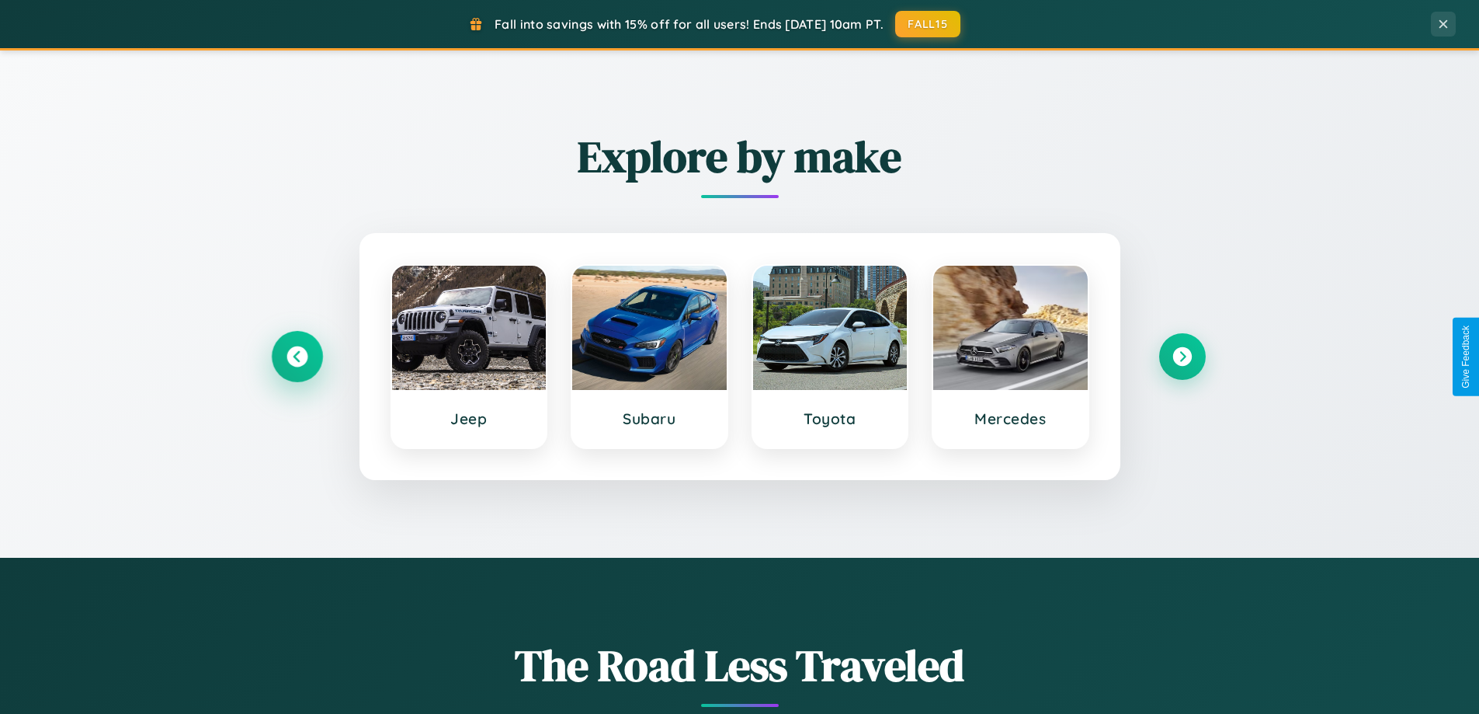 This screenshot has width=1479, height=714. I want to click on h3: Subaru, so click(649, 419).